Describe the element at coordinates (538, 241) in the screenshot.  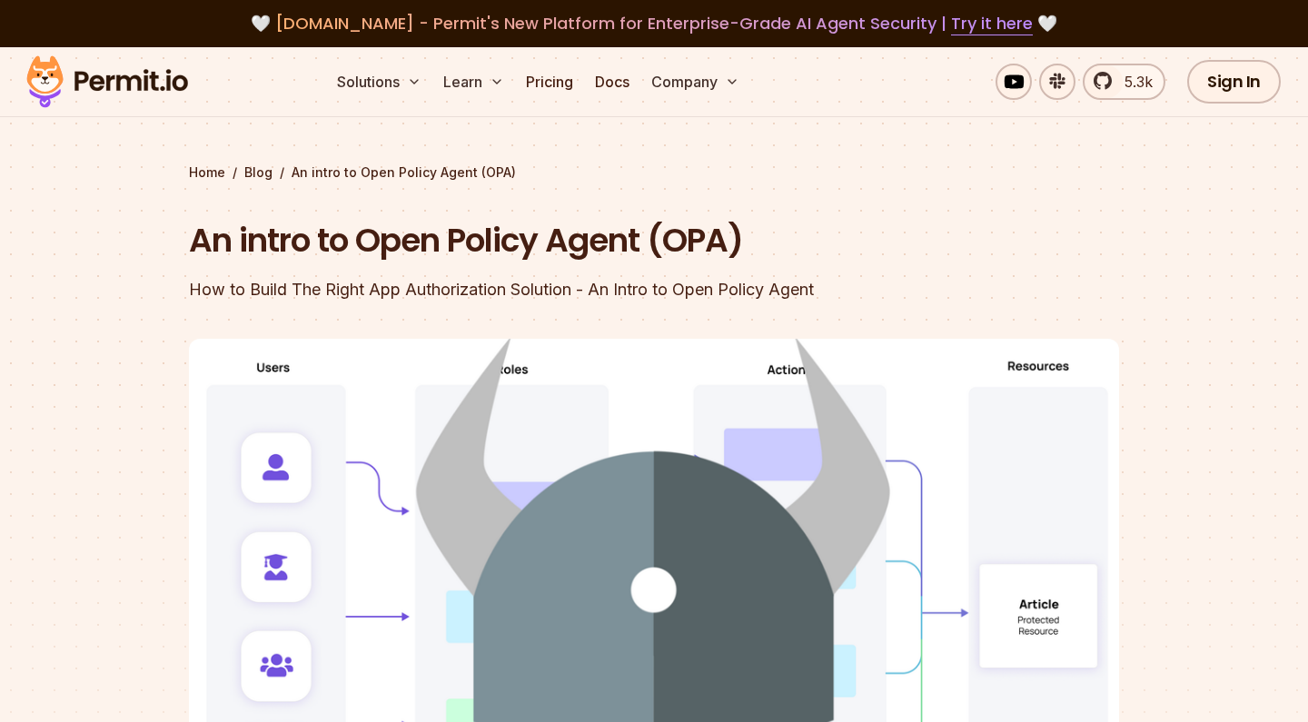
I see `h1: An intro to Open Policy Agent (OPA)` at that location.